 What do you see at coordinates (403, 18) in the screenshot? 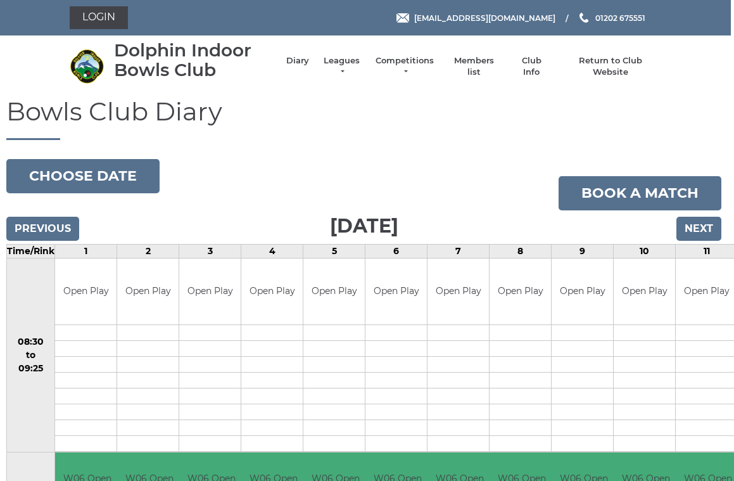
I see `img: Email` at bounding box center [403, 18].